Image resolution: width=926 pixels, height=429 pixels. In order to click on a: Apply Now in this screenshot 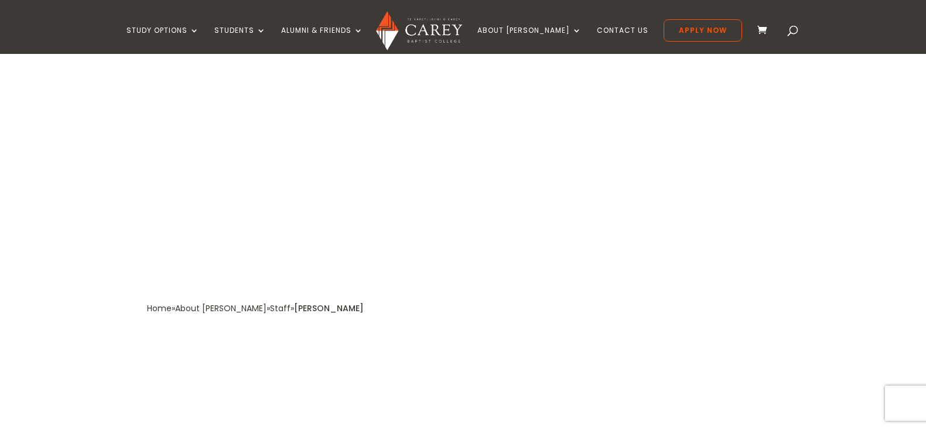, I will do `click(703, 30)`.